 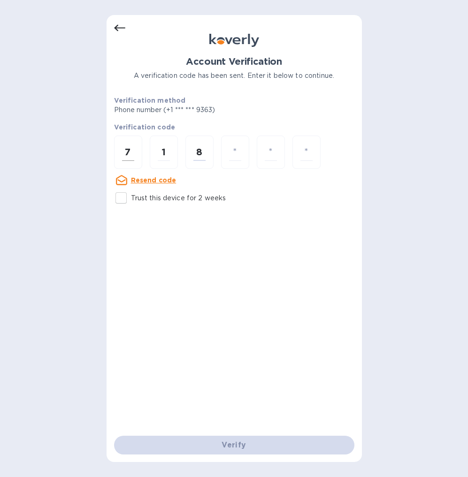 I want to click on p: A verification code has been sent. Enter it below to continue., so click(x=234, y=76).